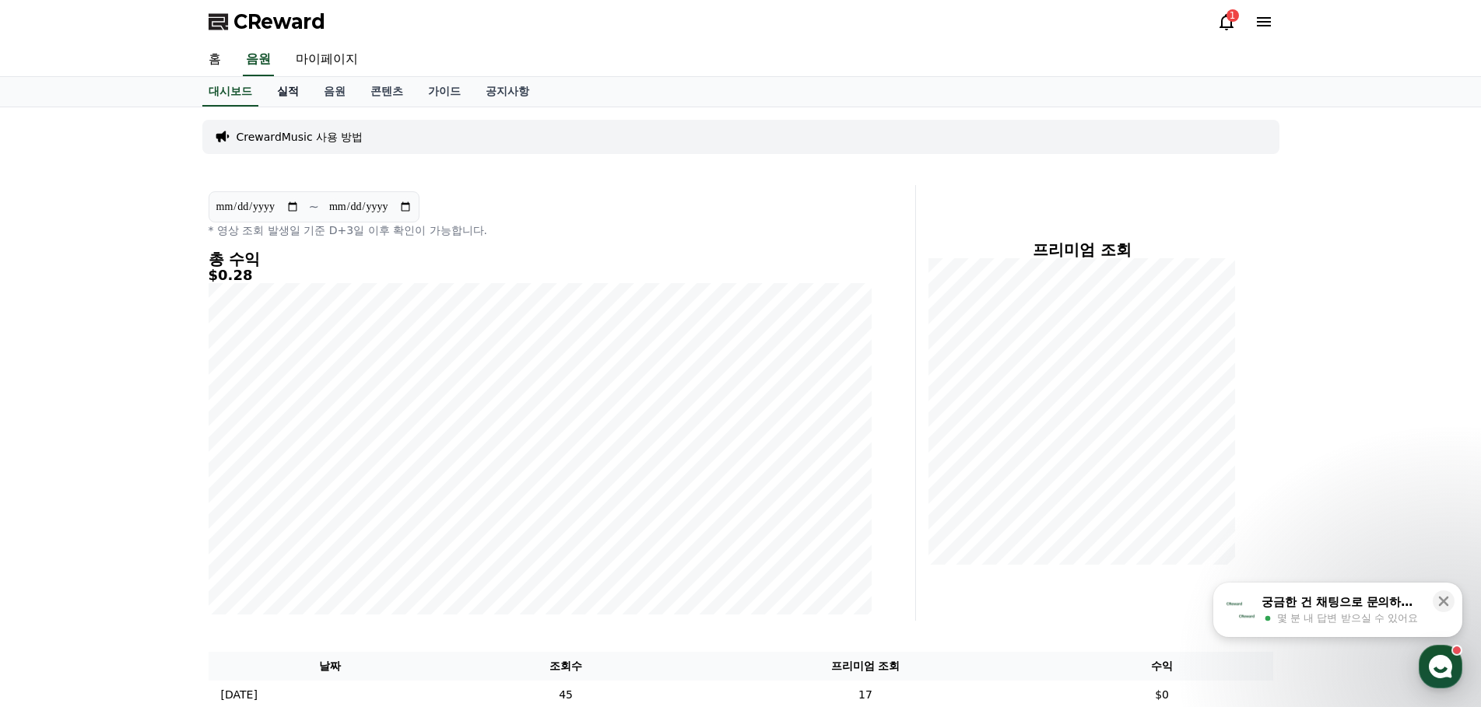 The image size is (1481, 707). What do you see at coordinates (444, 92) in the screenshot?
I see `a: 가이드` at bounding box center [444, 92].